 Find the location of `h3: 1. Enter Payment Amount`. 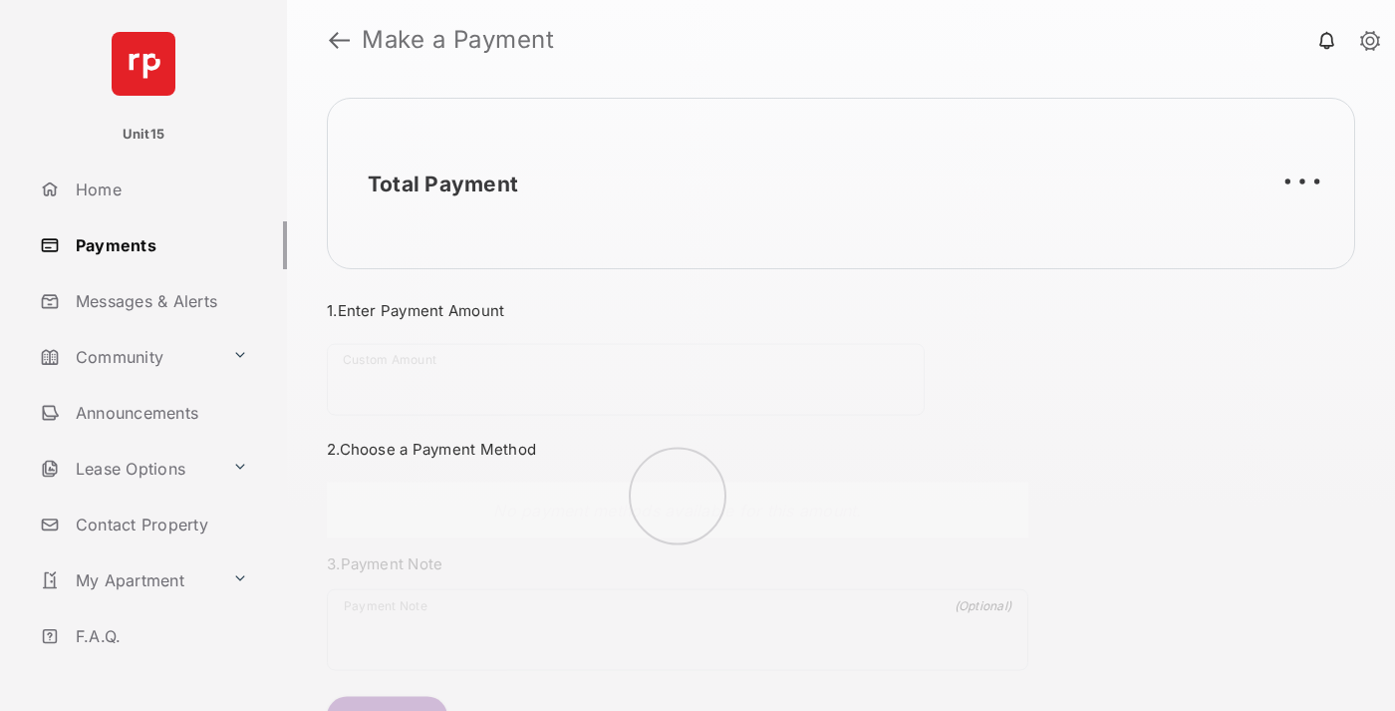

h3: 1. Enter Payment Amount is located at coordinates (678, 310).